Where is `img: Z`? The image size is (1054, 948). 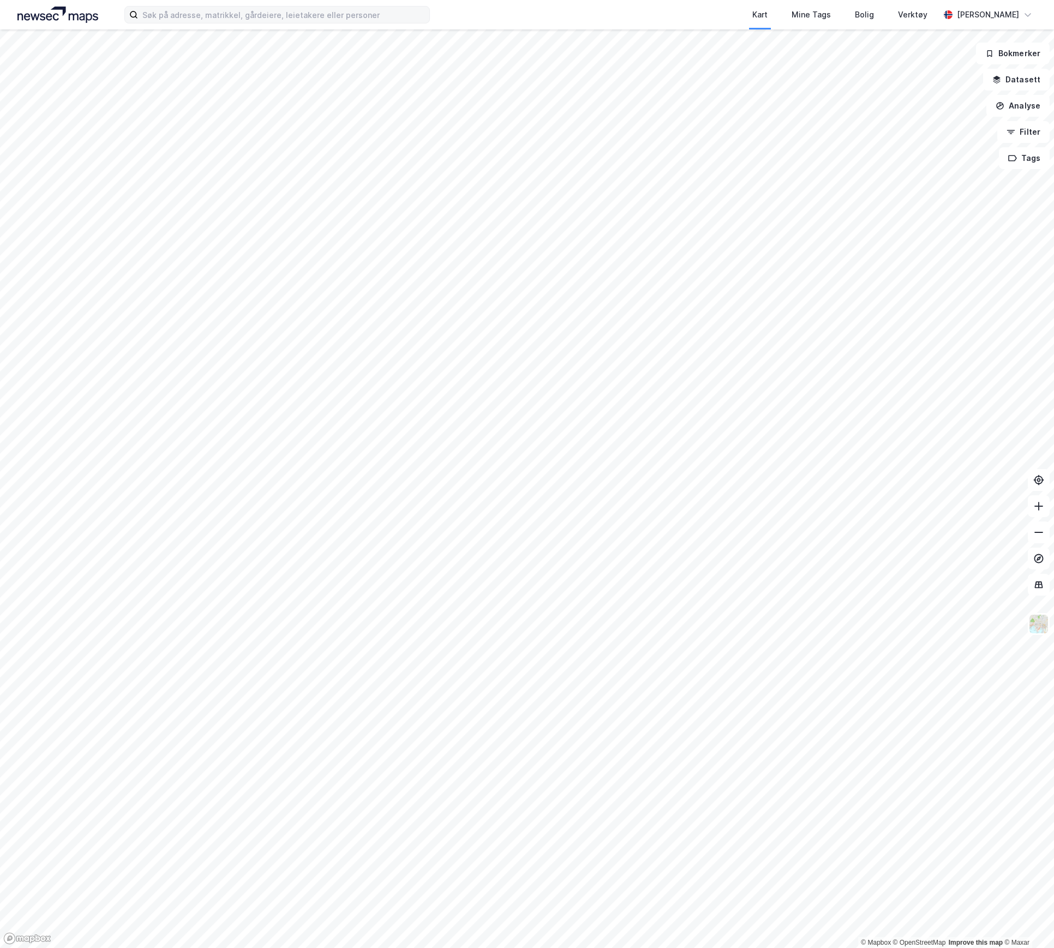
img: Z is located at coordinates (1039, 624).